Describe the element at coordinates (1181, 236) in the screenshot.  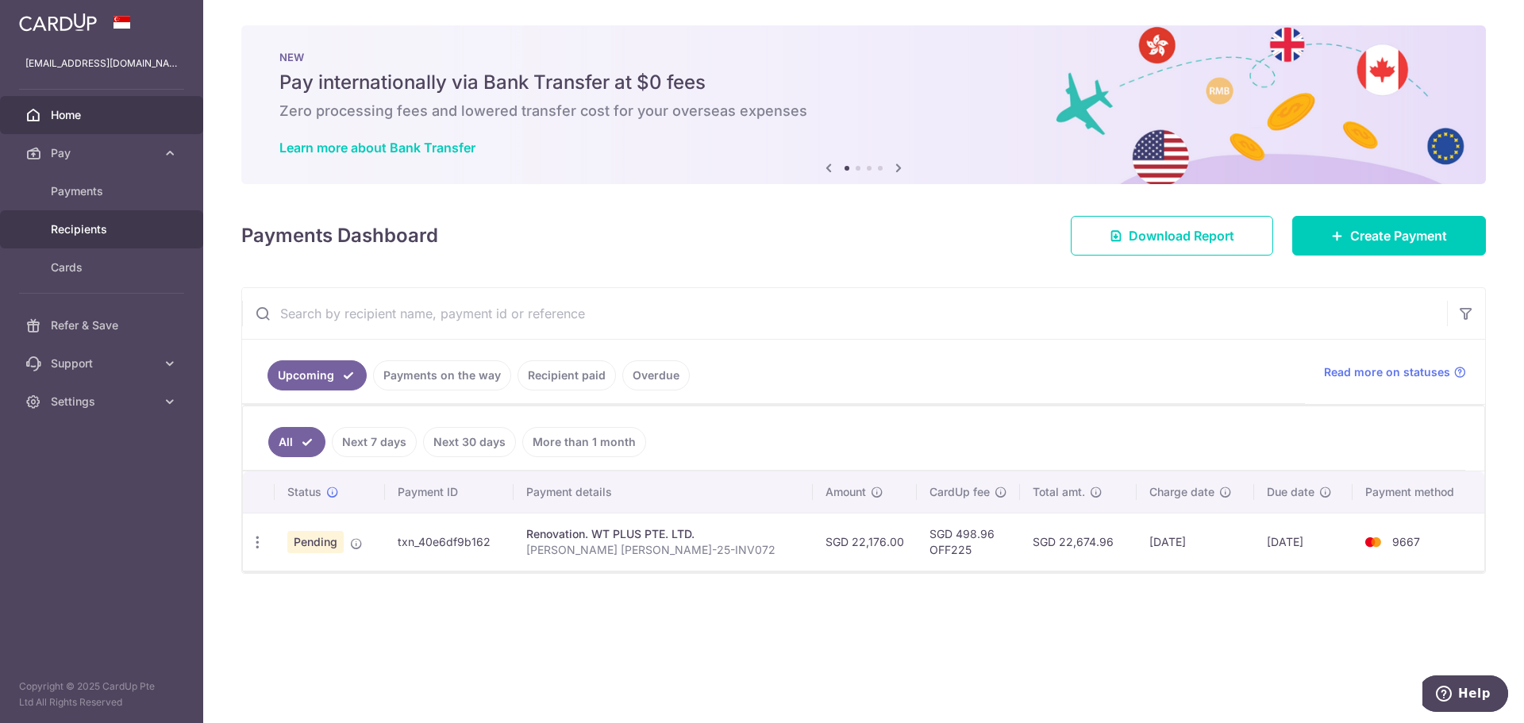
I see `span: Download Report` at that location.